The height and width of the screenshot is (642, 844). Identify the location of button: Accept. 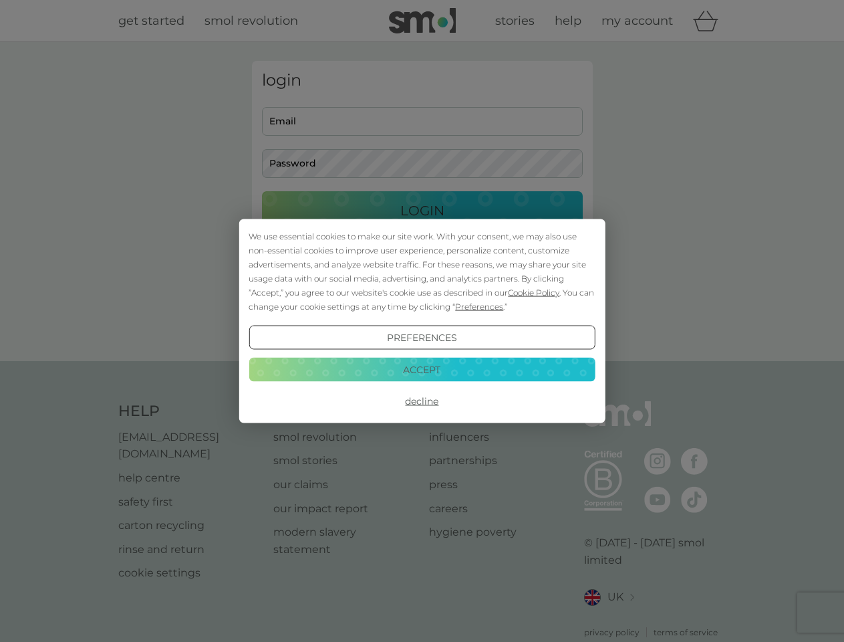
(422, 369).